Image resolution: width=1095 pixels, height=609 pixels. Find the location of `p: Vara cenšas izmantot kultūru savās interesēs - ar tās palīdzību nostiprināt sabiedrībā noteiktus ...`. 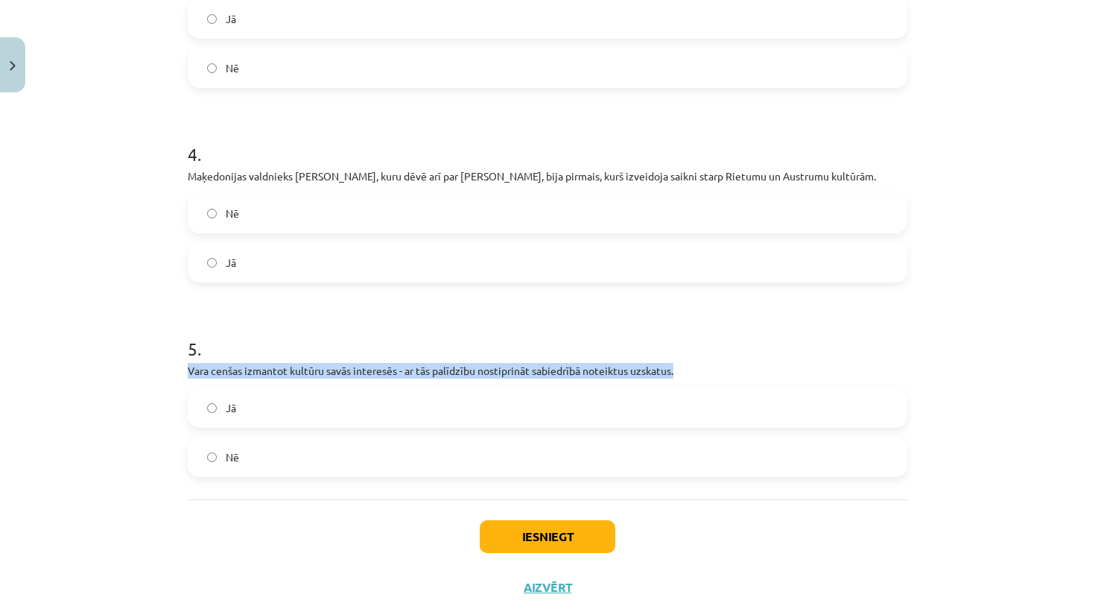

p: Vara cenšas izmantot kultūru savās interesēs - ar tās palīdzību nostiprināt sabiedrībā noteiktus ... is located at coordinates (548, 370).